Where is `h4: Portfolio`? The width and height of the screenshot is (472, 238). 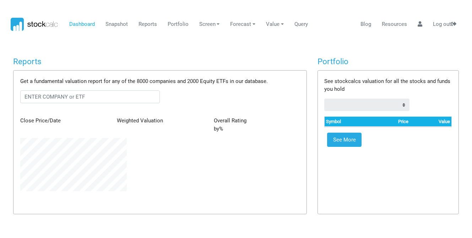
h4: Portfolio is located at coordinates (388, 61).